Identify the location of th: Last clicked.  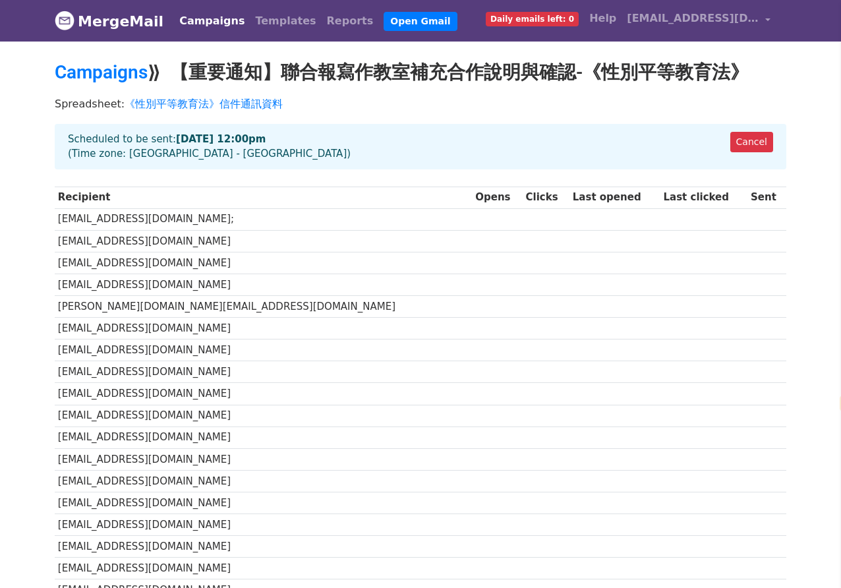
(704, 197).